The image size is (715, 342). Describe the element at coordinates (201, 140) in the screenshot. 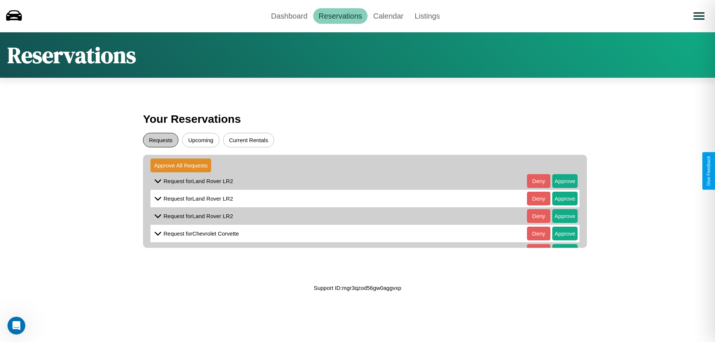

I see `button: Upcoming` at that location.